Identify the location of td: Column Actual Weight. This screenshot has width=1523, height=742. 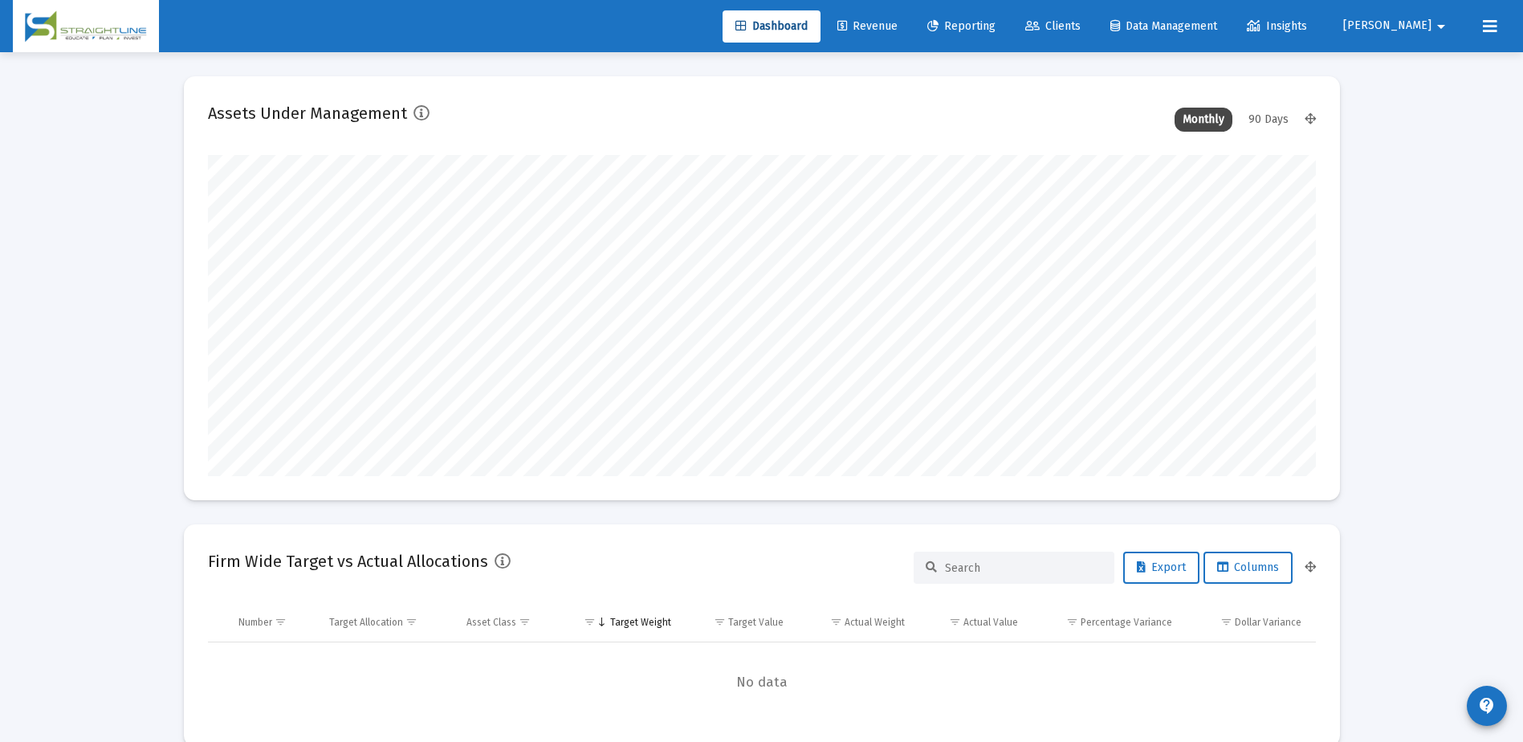
(855, 622).